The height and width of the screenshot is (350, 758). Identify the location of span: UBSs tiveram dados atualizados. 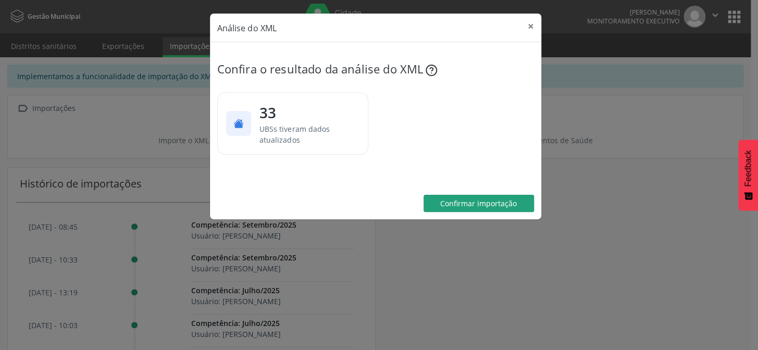
(295, 134).